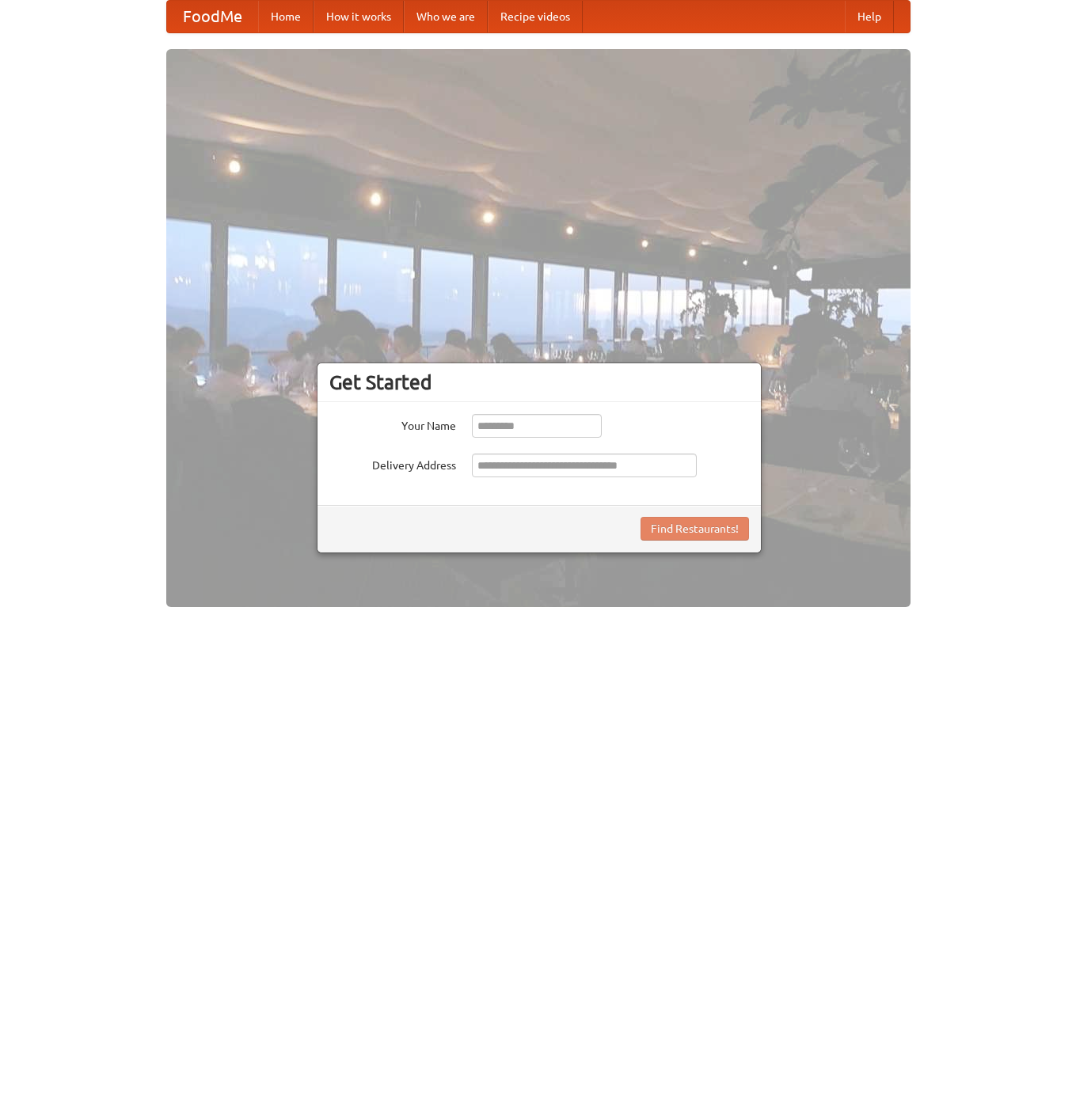 This screenshot has height=1120, width=1076. I want to click on a: Recipe videos, so click(535, 17).